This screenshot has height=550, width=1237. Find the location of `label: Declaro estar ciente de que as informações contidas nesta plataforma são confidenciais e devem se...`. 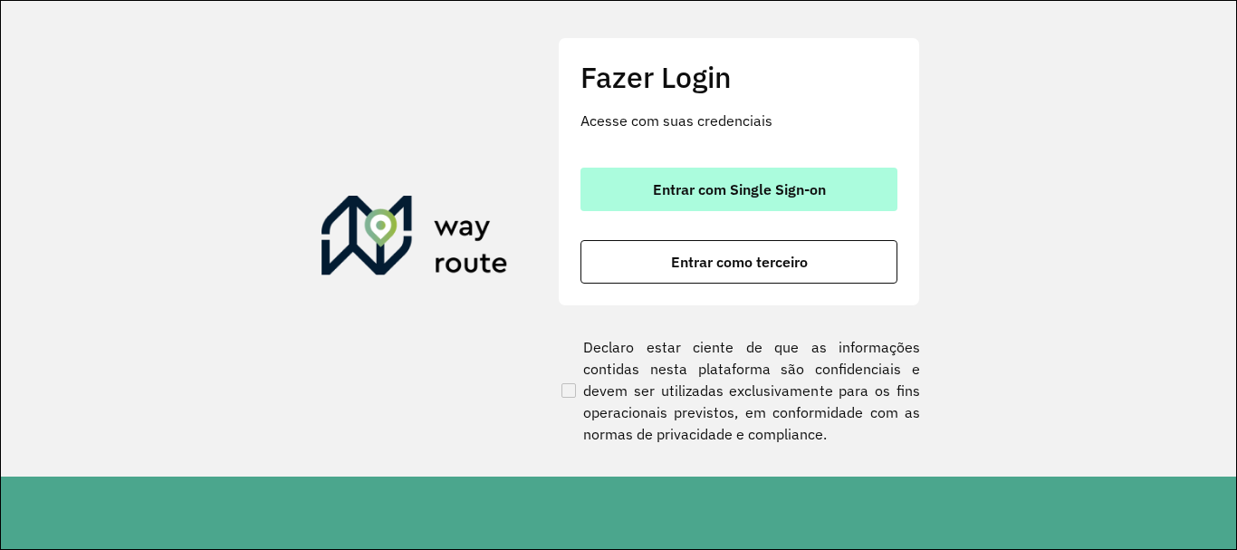

label: Declaro estar ciente de que as informações contidas nesta plataforma são confidenciais e devem se... is located at coordinates (739, 390).